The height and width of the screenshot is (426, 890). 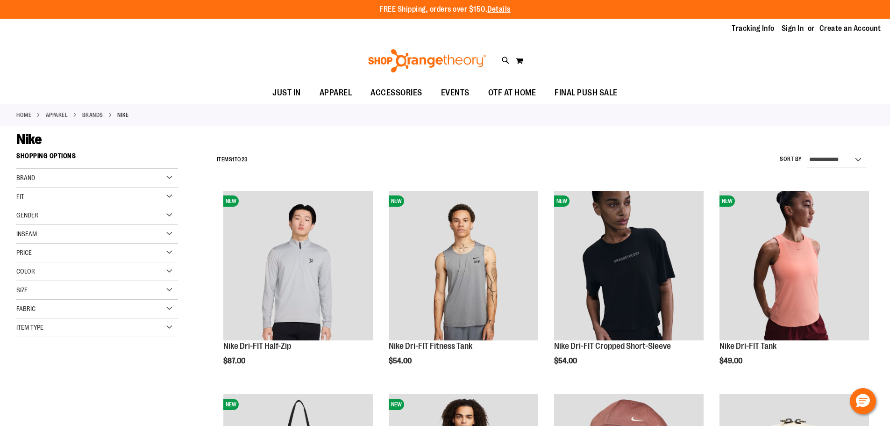 I want to click on img: Nike Dri-FIT Cropped Short-Sleeve, so click(x=629, y=265).